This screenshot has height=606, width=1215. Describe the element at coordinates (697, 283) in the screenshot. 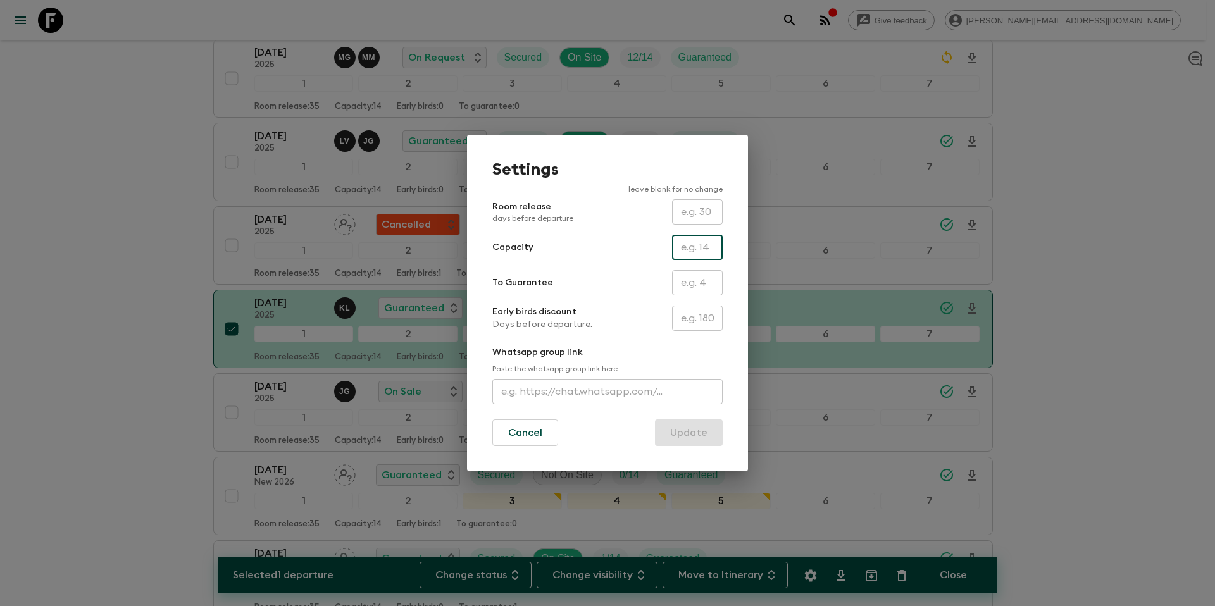

I see `input: e.g. 4` at that location.